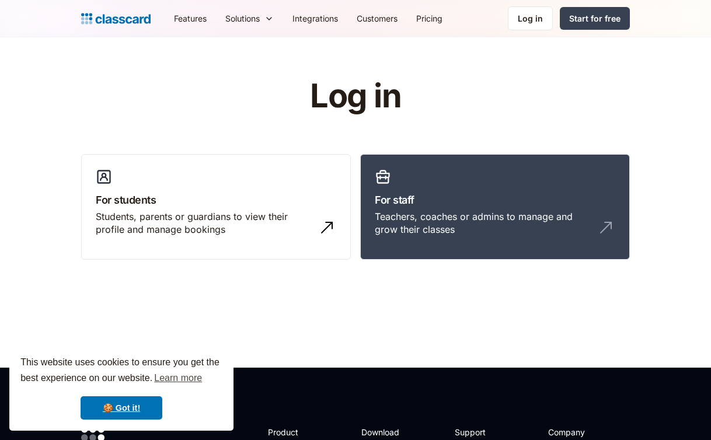  Describe the element at coordinates (178, 378) in the screenshot. I see `a: learn more about cookies` at that location.